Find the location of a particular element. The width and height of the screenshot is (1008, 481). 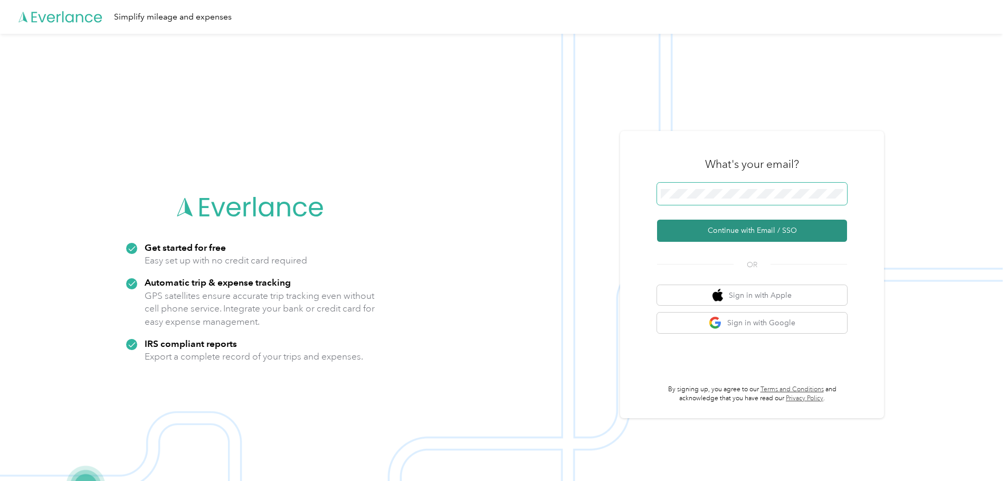

p: GPS satellites ensure accurate trip tracking even without cell phone service. Integrate your bank... is located at coordinates (260, 309).